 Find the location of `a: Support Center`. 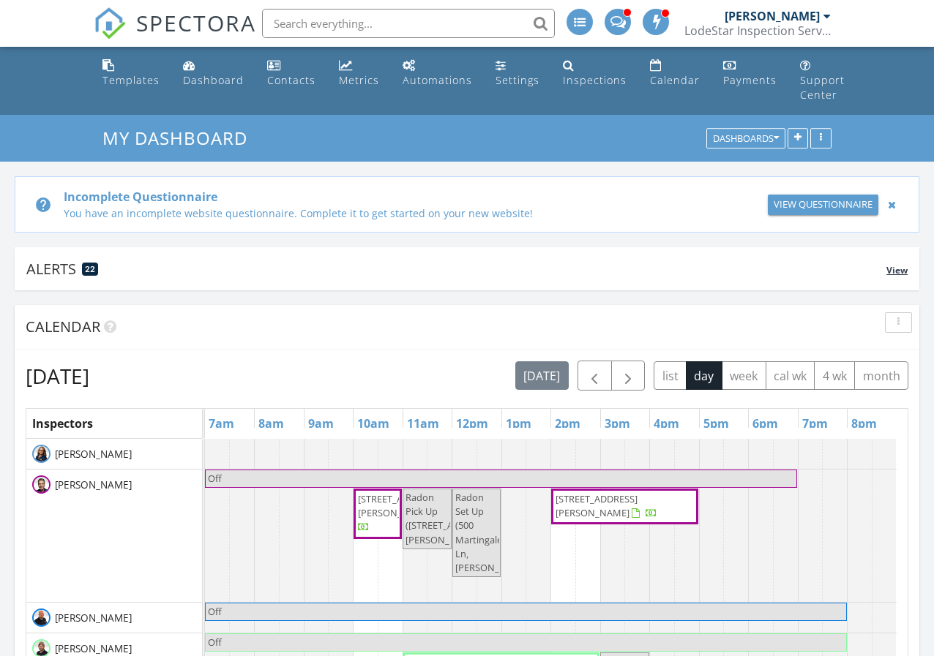

a: Support Center is located at coordinates (822, 80).